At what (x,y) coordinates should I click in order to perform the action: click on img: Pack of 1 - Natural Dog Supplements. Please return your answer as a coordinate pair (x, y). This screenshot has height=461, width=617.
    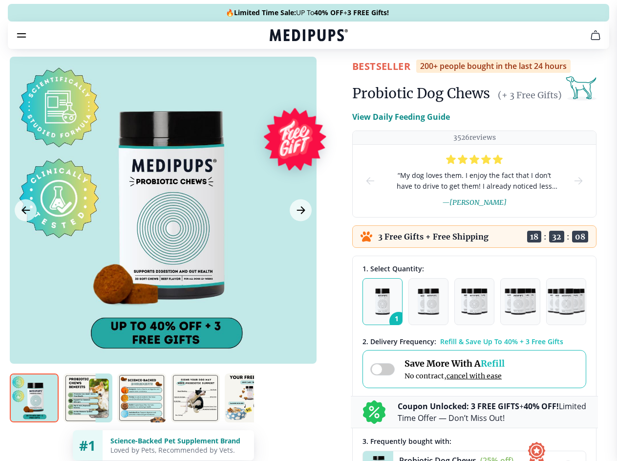
    Looking at the image, I should click on (383, 302).